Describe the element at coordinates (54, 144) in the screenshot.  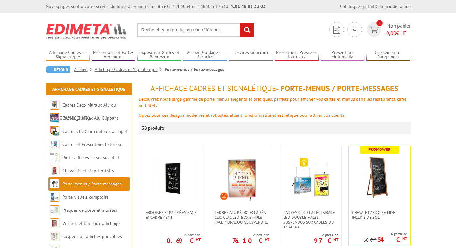
I see `img: Cadres et Présentoirs Extérieur` at that location.